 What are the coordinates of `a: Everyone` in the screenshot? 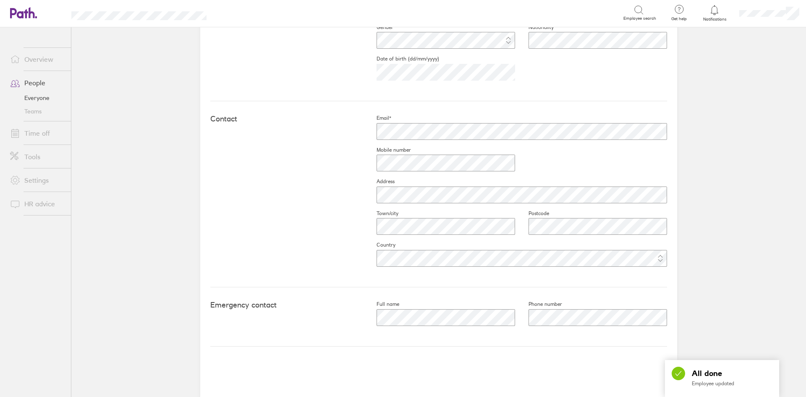 It's located at (37, 98).